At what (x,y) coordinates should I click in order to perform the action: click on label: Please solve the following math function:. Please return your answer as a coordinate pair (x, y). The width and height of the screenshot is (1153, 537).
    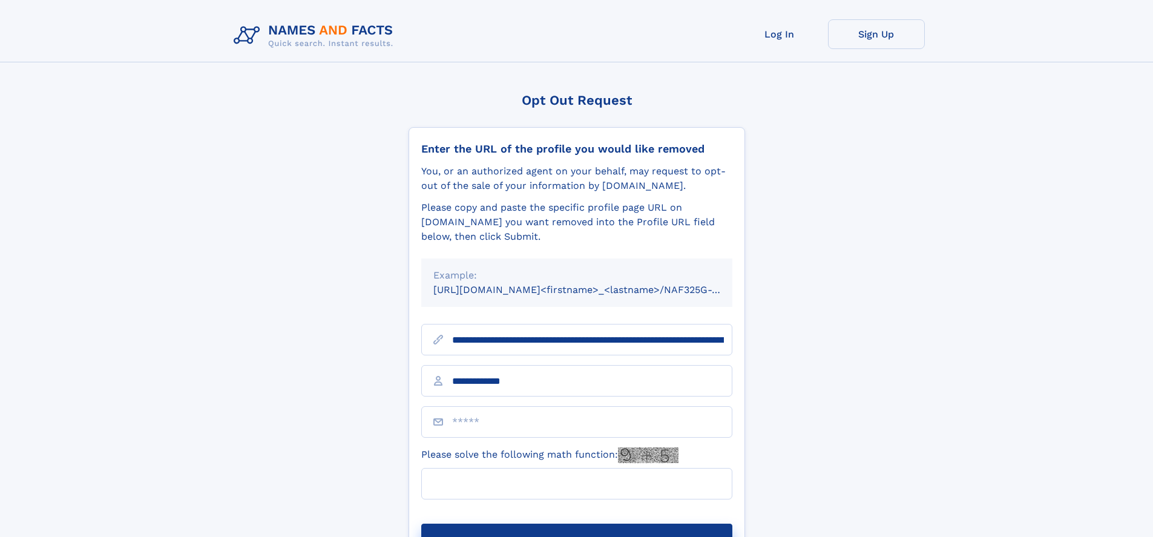
    Looking at the image, I should click on (549, 455).